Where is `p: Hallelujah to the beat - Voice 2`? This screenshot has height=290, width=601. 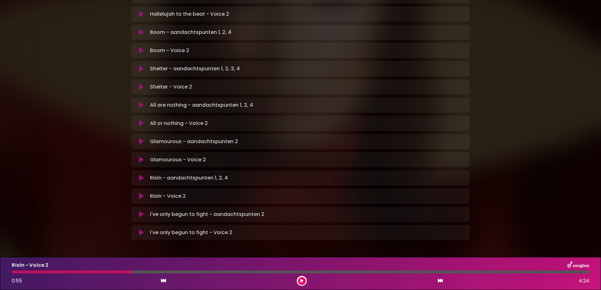
p: Hallelujah to the beat - Voice 2 is located at coordinates (189, 14).